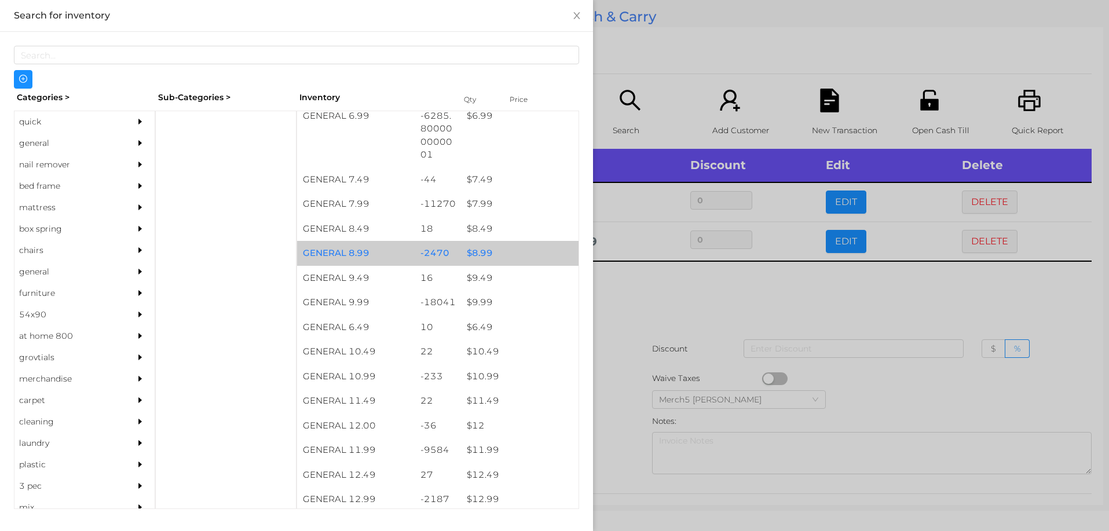 Image resolution: width=1109 pixels, height=531 pixels. Describe the element at coordinates (67, 422) in the screenshot. I see `div: cleaning` at that location.